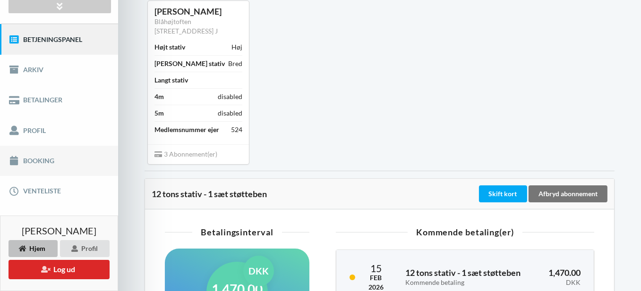 This screenshot has height=291, width=641. I want to click on div: Medlemsnummer ejer, so click(187, 130).